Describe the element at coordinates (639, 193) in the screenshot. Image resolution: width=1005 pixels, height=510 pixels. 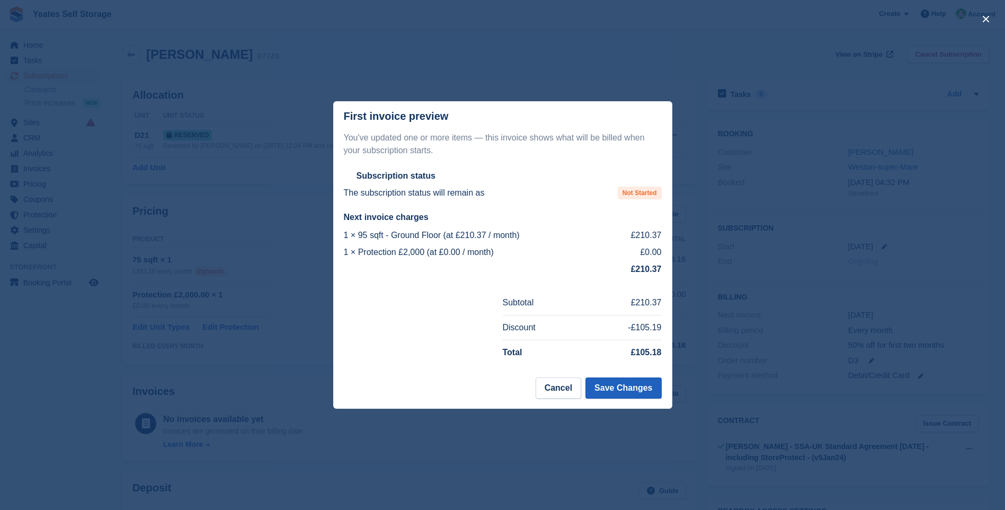
I see `span: Not Started` at that location.